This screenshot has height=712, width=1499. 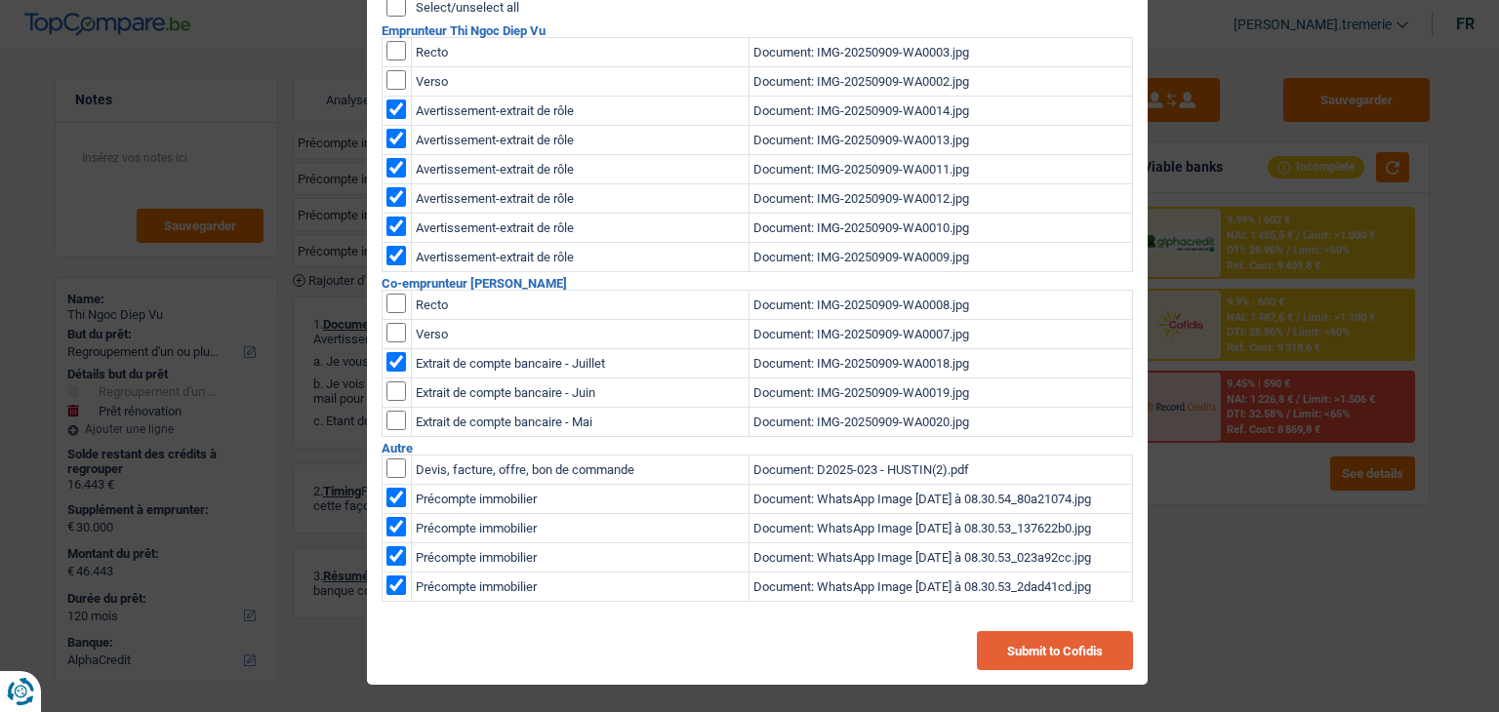 I want to click on h2: Emprunteur Thi Ngoc Diep Vu, so click(x=757, y=30).